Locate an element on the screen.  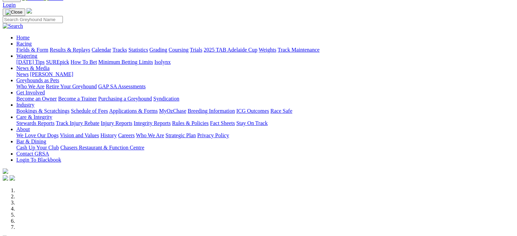
a: Get Involved is located at coordinates (31, 92).